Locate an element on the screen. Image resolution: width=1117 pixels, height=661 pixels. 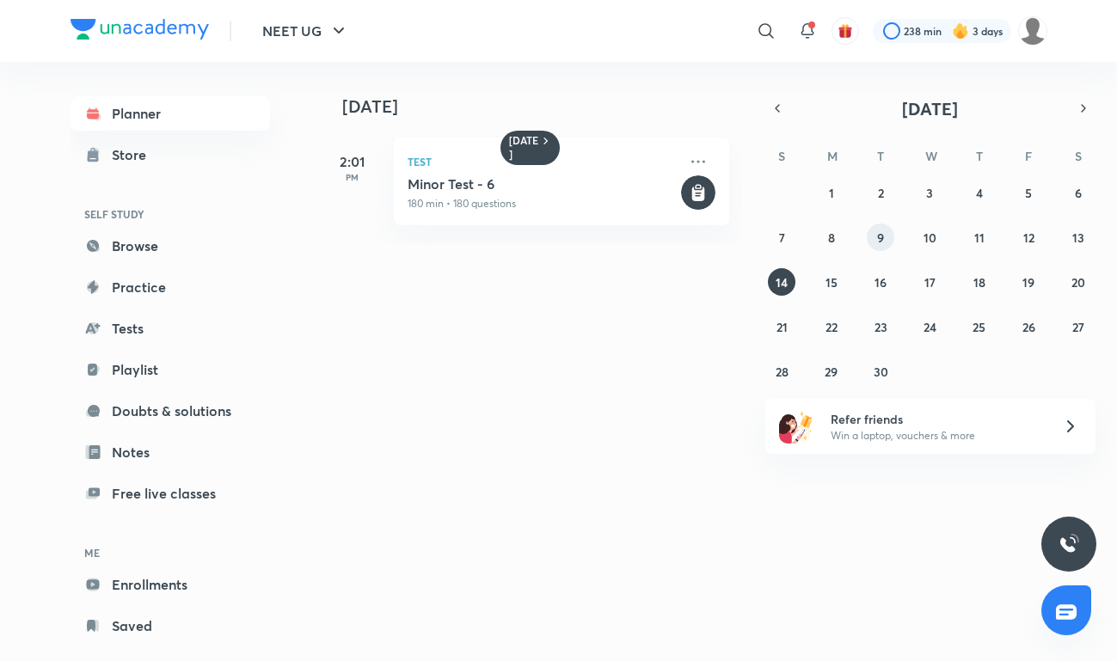
abbr: September 13, 2025 is located at coordinates (1079, 237).